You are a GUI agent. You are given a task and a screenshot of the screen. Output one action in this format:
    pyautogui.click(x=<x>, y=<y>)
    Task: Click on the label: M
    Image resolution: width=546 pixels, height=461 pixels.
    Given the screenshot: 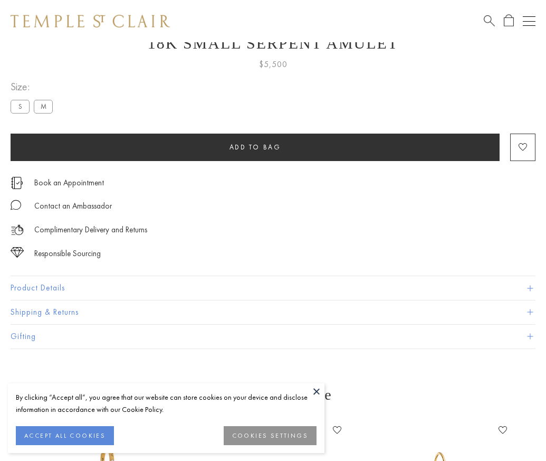 What is the action you would take?
    pyautogui.click(x=43, y=106)
    